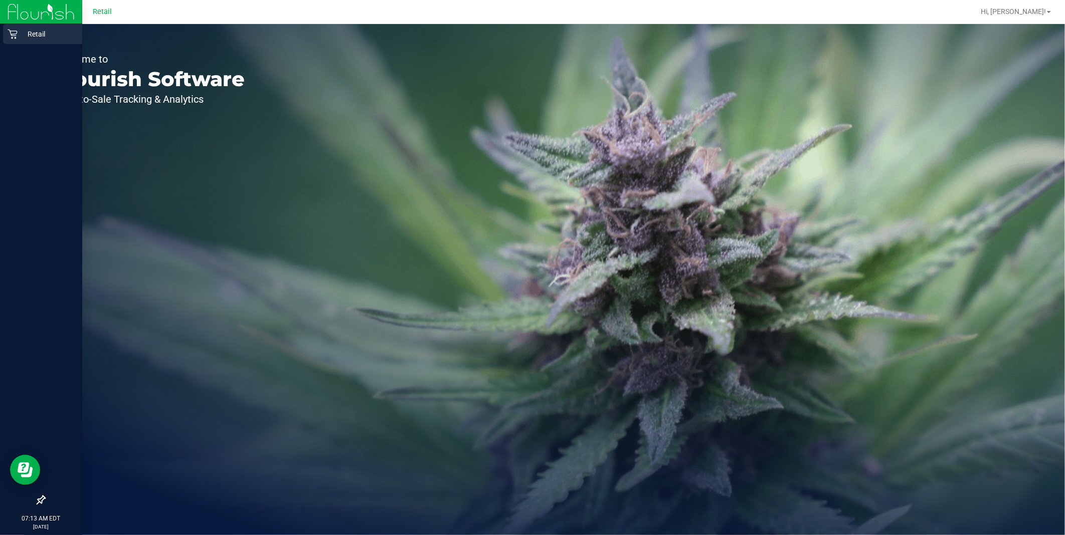 The width and height of the screenshot is (1065, 535). Describe the element at coordinates (13, 34) in the screenshot. I see `inline-svg: Retail` at that location.